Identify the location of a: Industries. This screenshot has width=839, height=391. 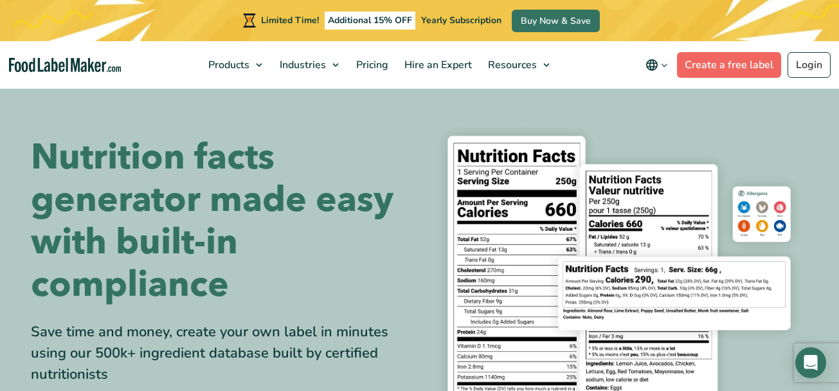
(308, 65).